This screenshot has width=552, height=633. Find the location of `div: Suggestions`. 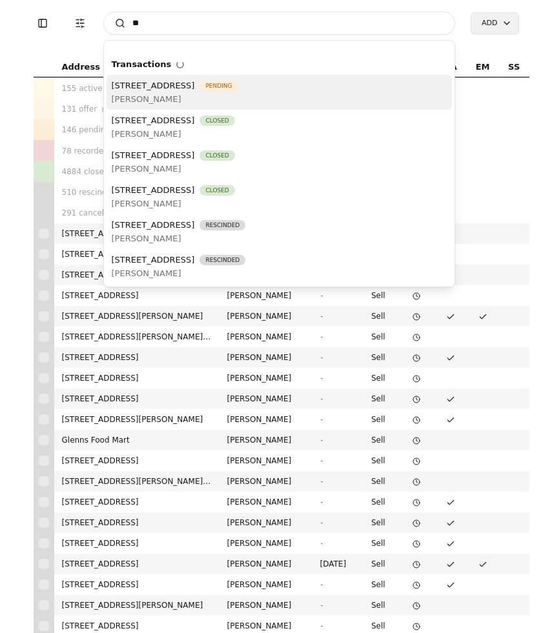

div: Suggestions is located at coordinates (279, 168).